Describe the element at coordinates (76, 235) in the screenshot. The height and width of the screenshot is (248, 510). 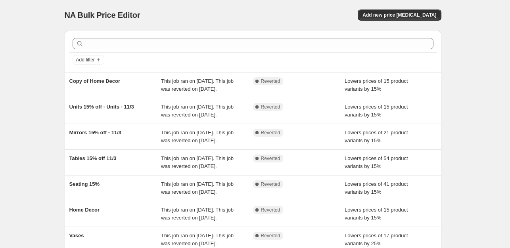
I see `span: Vases` at that location.